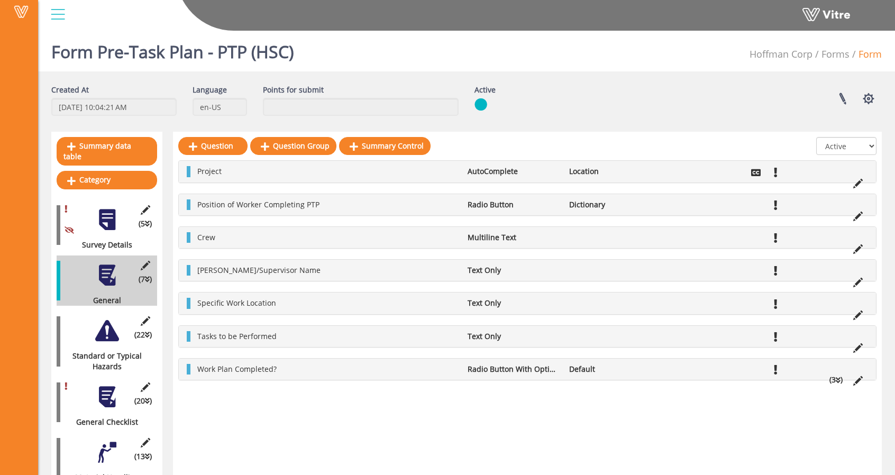 The width and height of the screenshot is (895, 475). Describe the element at coordinates (385, 146) in the screenshot. I see `a: Summary Control` at that location.